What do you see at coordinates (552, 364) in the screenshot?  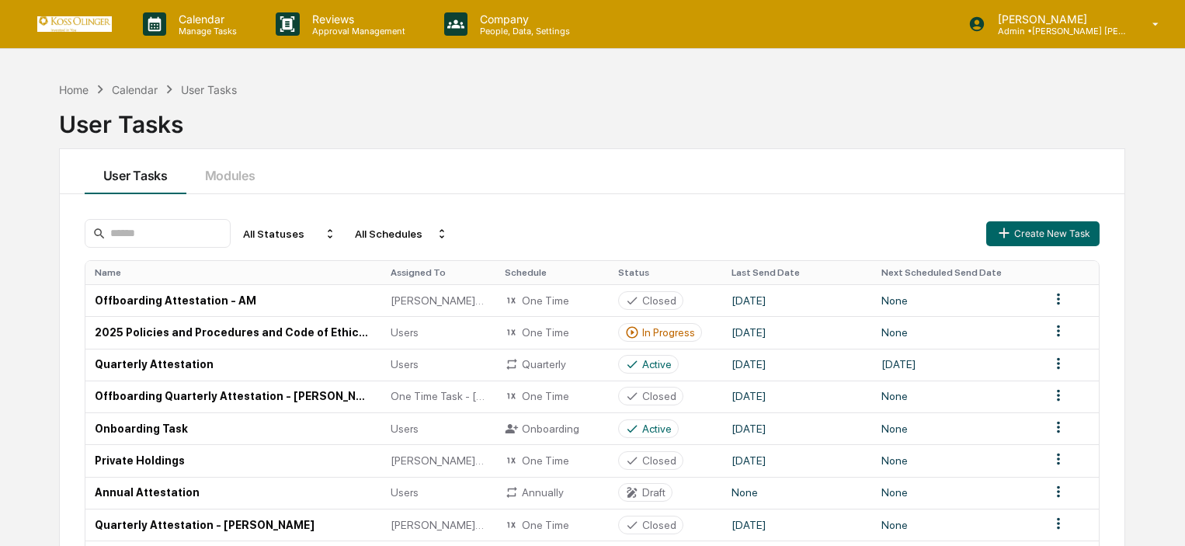 I see `div: Quarterly` at bounding box center [552, 364].